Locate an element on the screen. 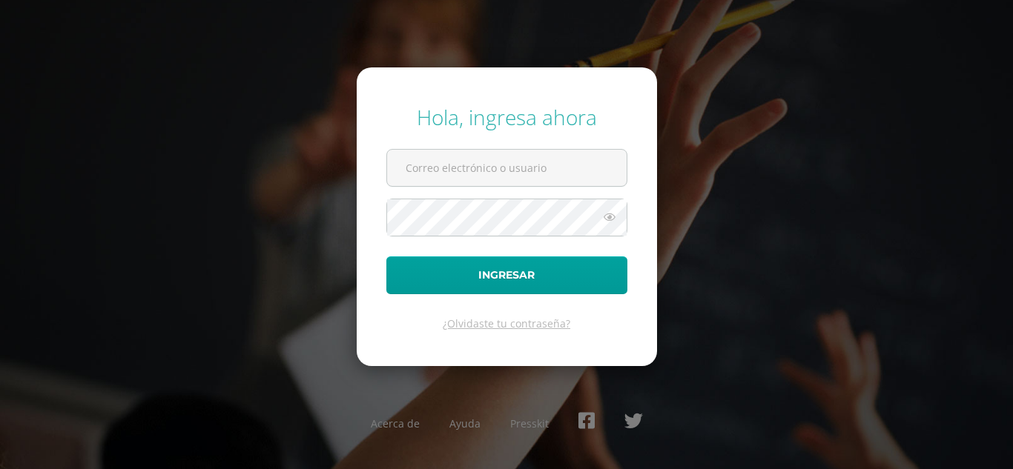 The width and height of the screenshot is (1013, 469). input: Correo electrónico o usuario is located at coordinates (506, 168).